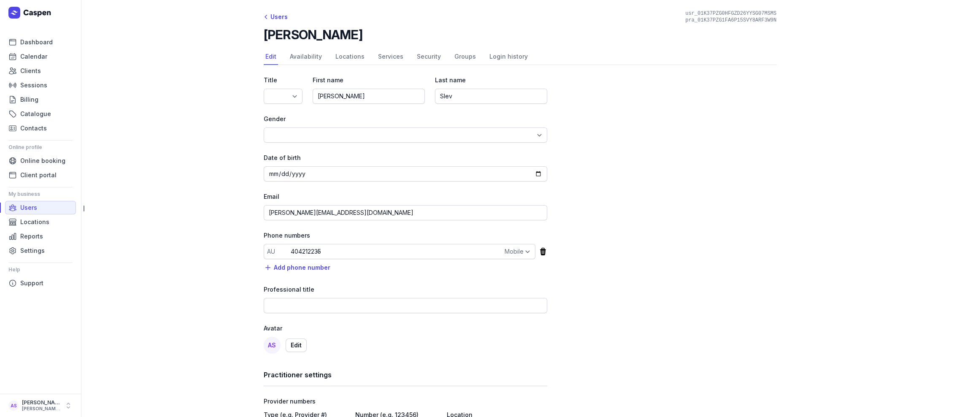  Describe the element at coordinates (283, 80) in the screenshot. I see `div: Title` at that location.